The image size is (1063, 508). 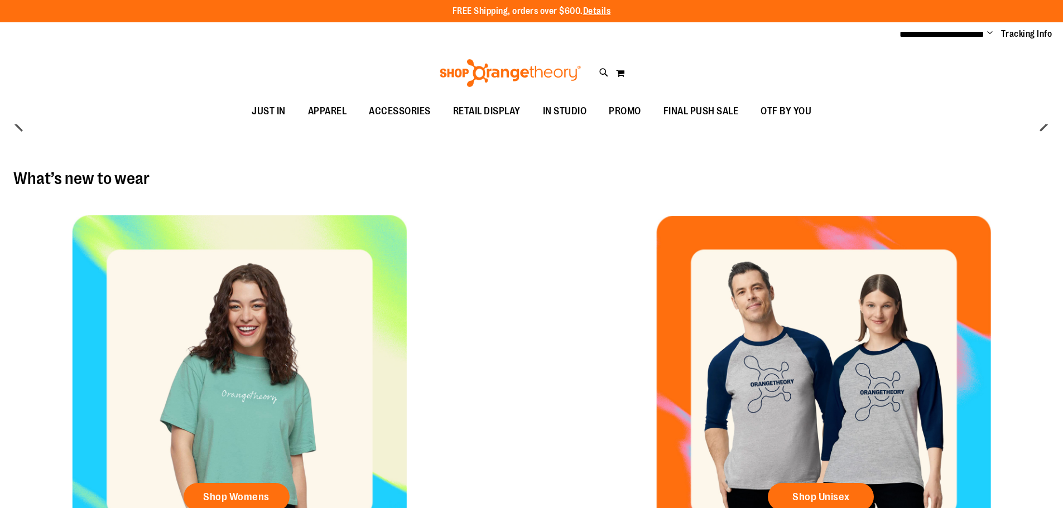 What do you see at coordinates (328, 111) in the screenshot?
I see `span: APPAREL` at bounding box center [328, 111].